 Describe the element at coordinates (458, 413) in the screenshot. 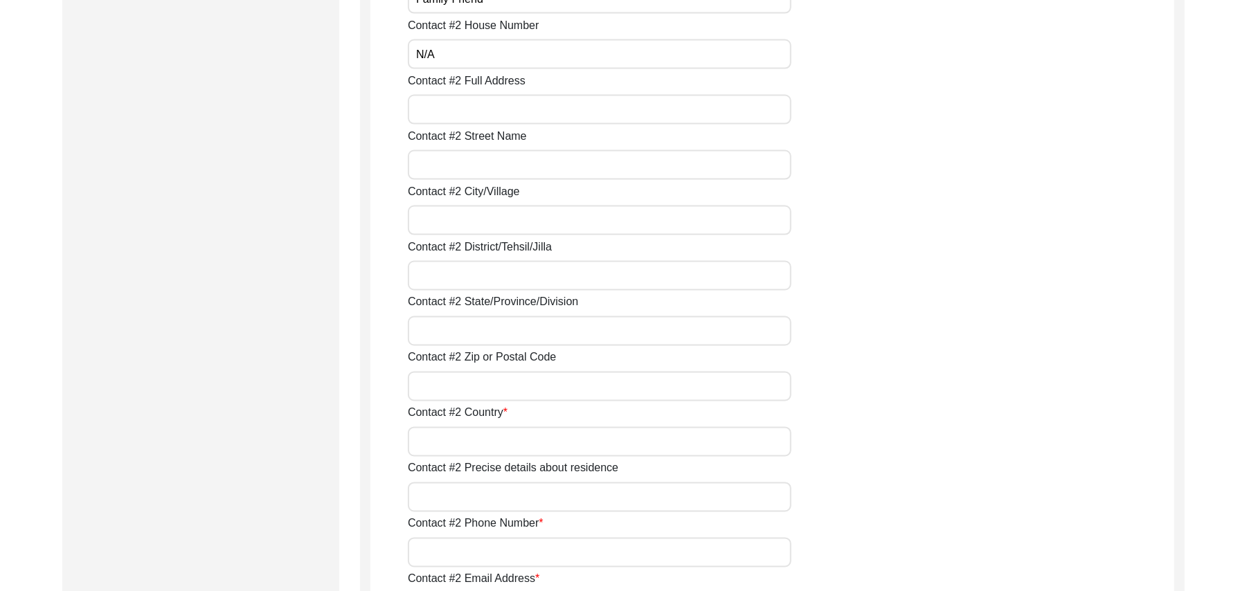

I see `label: Contact #2 Country` at that location.